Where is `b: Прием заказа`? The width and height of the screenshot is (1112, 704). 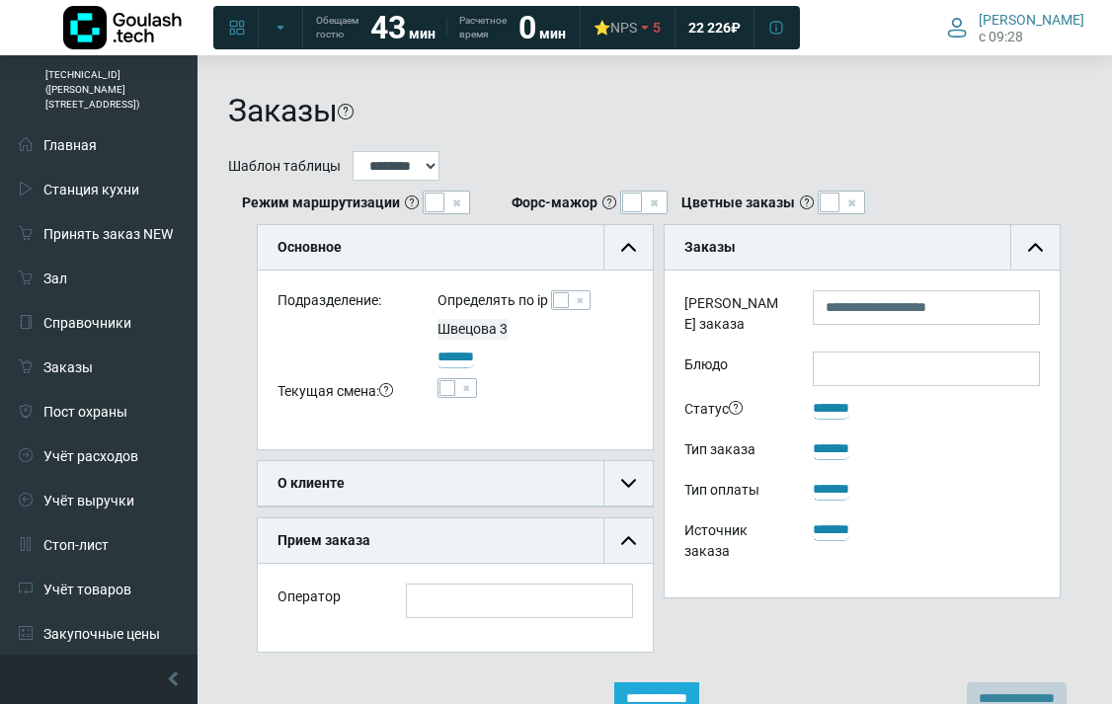 b: Прием заказа is located at coordinates (324, 540).